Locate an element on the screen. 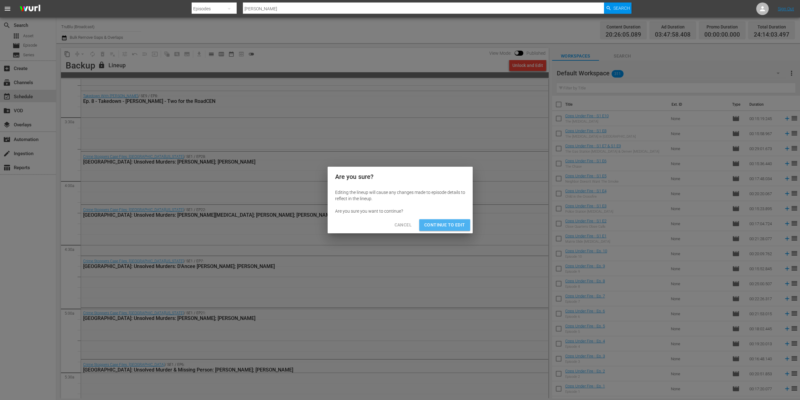 The width and height of the screenshot is (800, 400). span: Cancel is located at coordinates (403, 225).